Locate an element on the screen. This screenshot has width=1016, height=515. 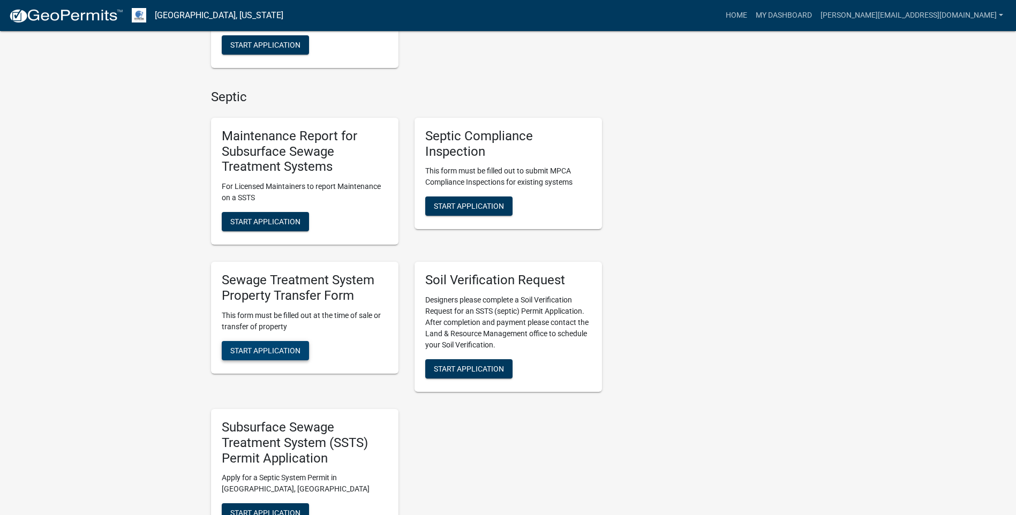
a: Home is located at coordinates (736, 16).